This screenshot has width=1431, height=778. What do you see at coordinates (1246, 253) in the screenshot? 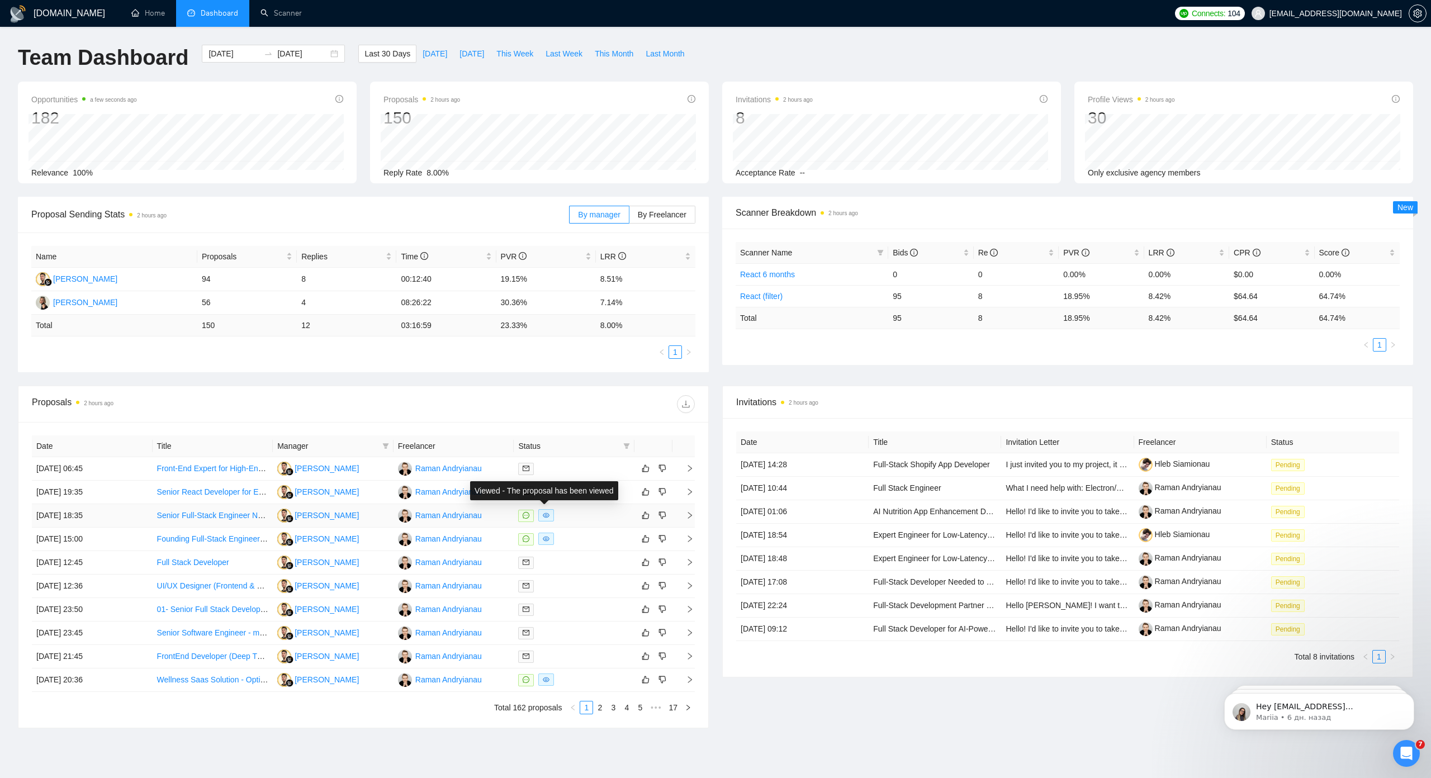
I see `span: CPR` at bounding box center [1246, 253].